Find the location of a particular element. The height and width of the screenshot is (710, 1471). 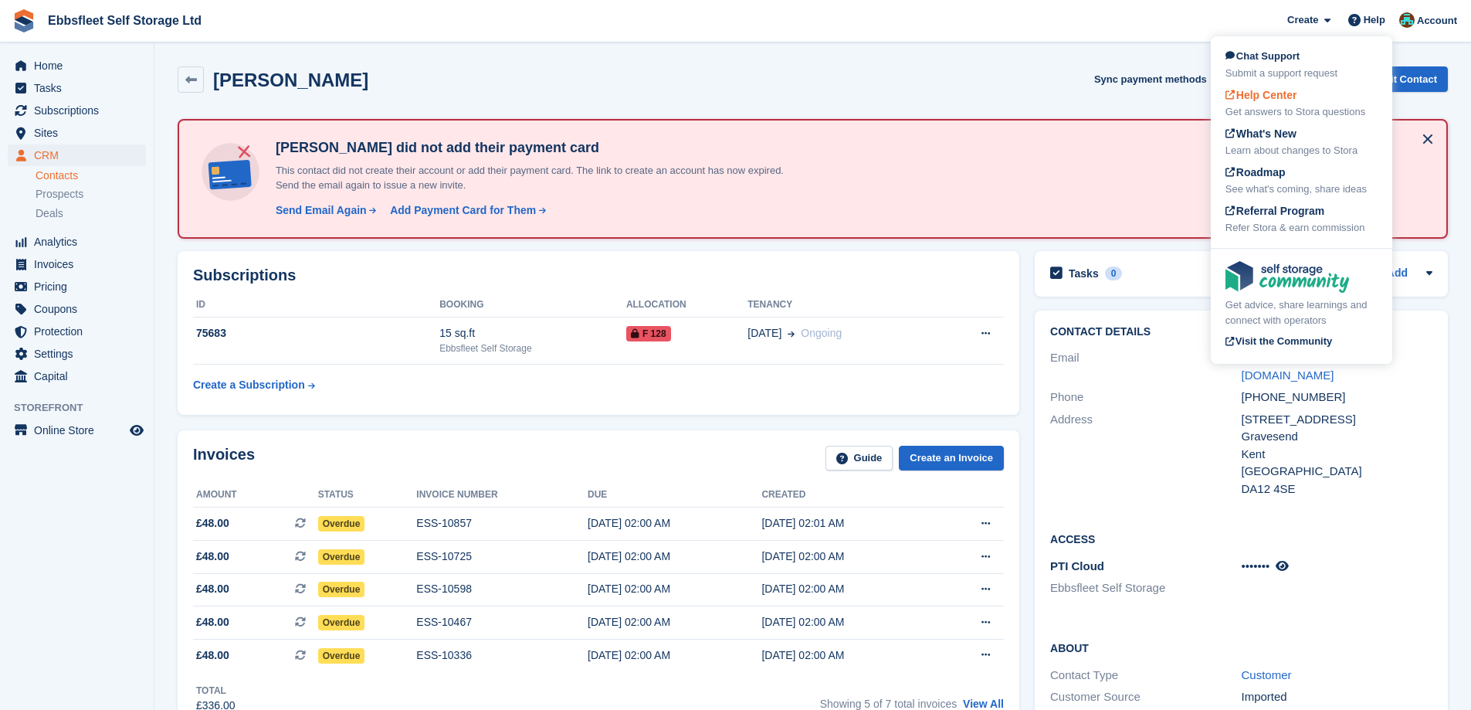

img: no-card-linked-e7822e413c904bf8b177c4d89f31251c4716f9871600ec3ca5bfc59e148c83f4.svg is located at coordinates (230, 171).